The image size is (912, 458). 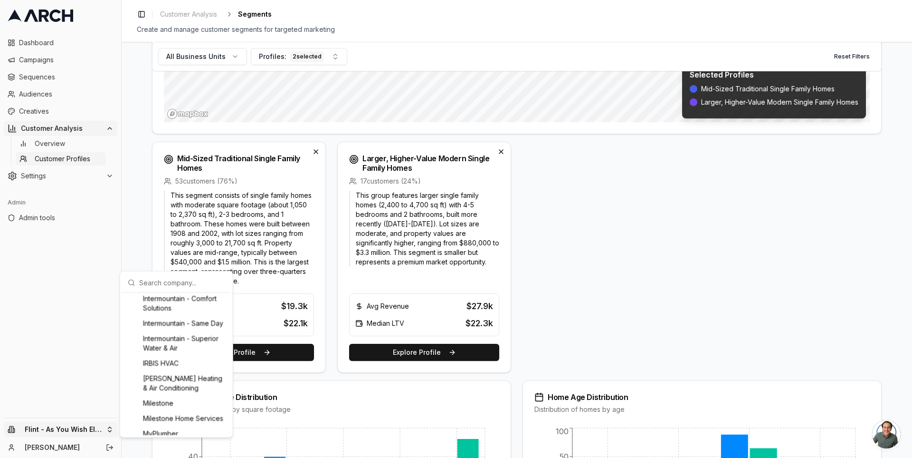 I want to click on input: Search company..., so click(x=182, y=282).